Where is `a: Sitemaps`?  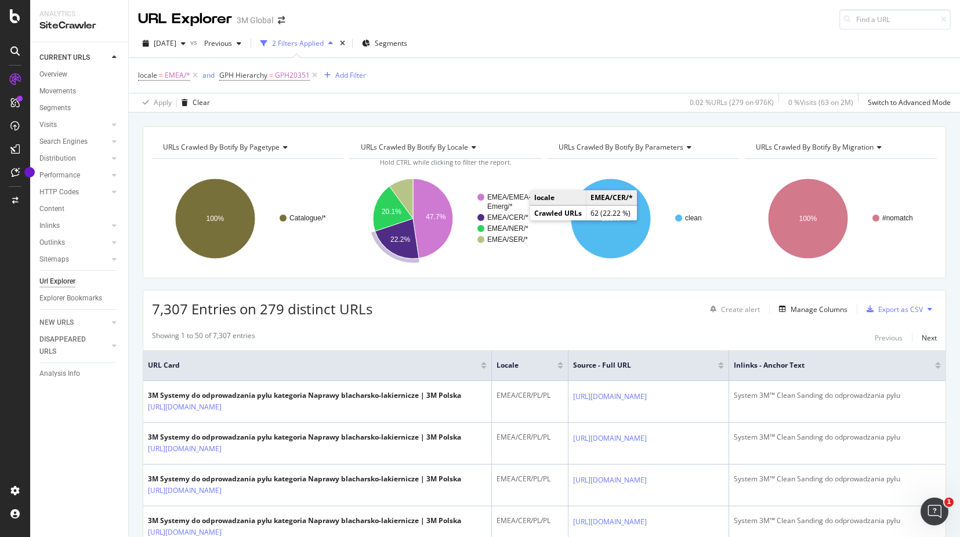
a: Sitemaps is located at coordinates (74, 259).